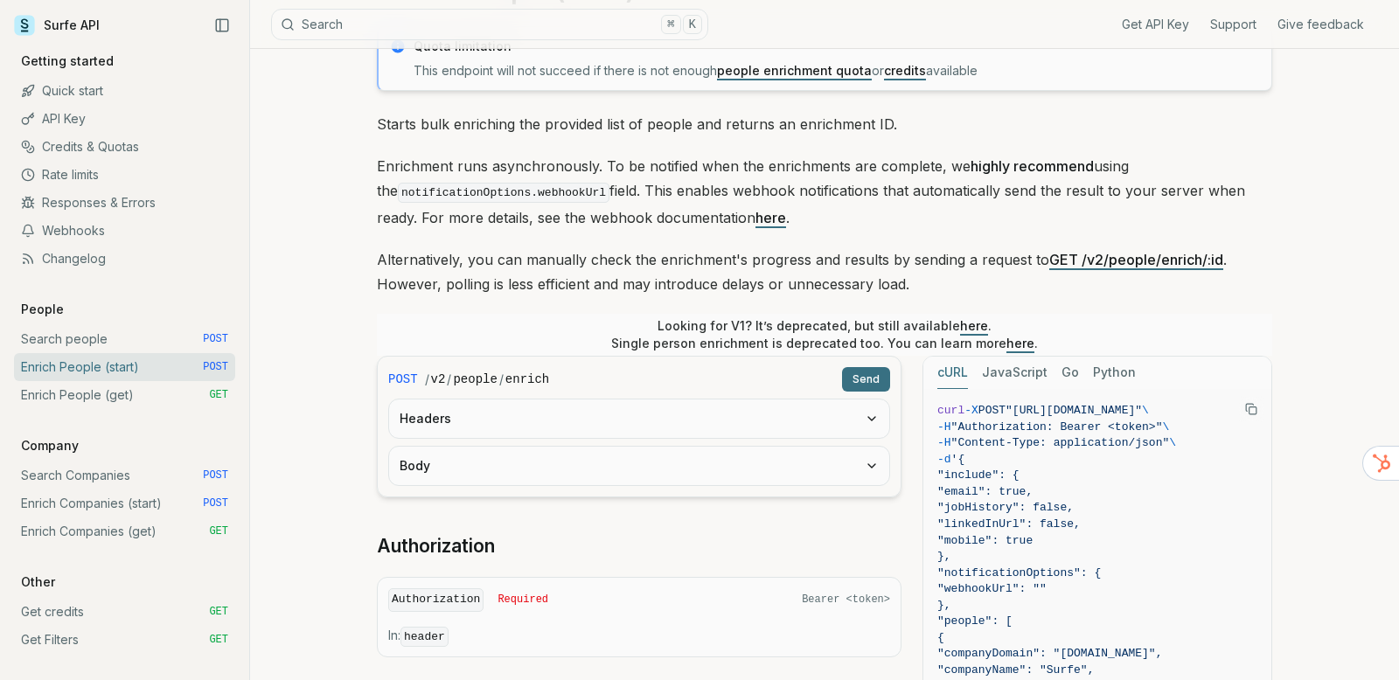 The height and width of the screenshot is (680, 1399). I want to click on a: Search Companies POST, so click(124, 476).